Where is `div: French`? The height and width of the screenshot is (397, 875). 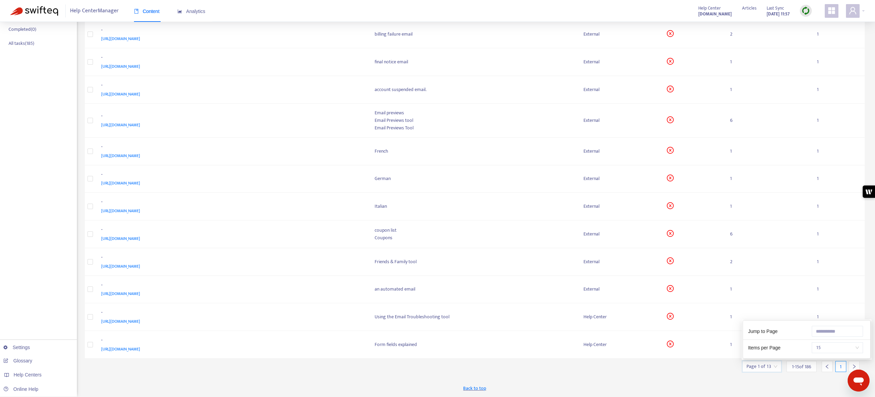 div: French is located at coordinates (474, 151).